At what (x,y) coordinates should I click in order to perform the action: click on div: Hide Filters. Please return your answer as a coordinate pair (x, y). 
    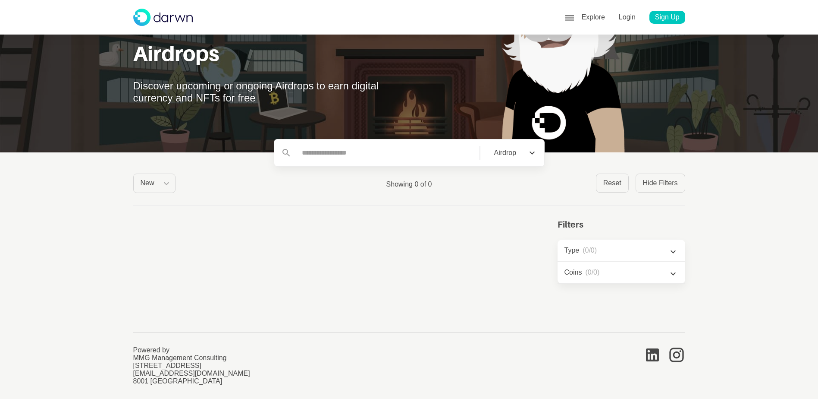
    Looking at the image, I should click on (660, 183).